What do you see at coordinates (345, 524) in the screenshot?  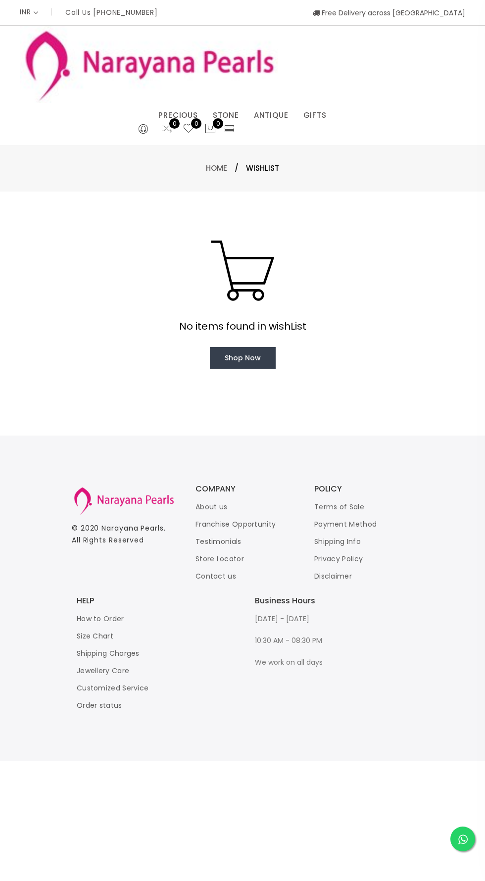 I see `a: Payment Method` at bounding box center [345, 524].